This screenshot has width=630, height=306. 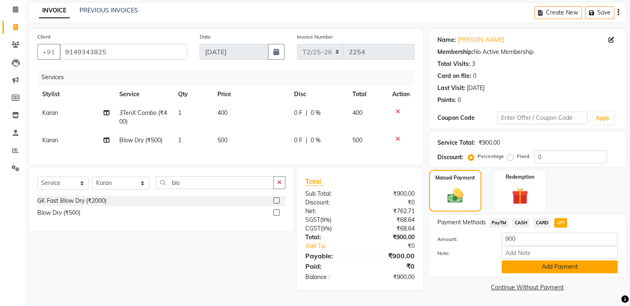 What do you see at coordinates (499, 222) in the screenshot?
I see `span: PayTM` at bounding box center [499, 222].